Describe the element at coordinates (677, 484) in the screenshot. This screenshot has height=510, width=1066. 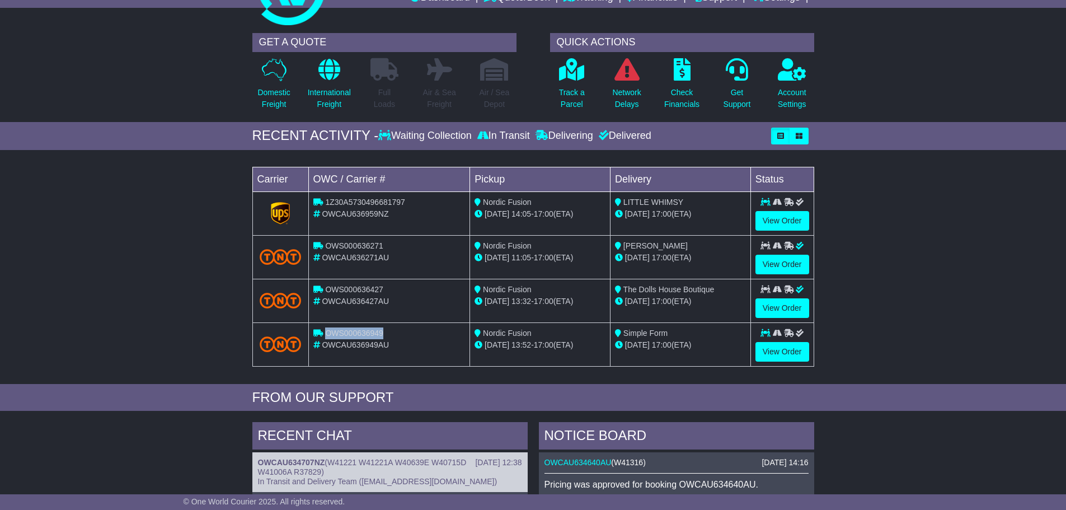
I see `p: Pricing was approved for booking OWCAU634640AU.` at that location.